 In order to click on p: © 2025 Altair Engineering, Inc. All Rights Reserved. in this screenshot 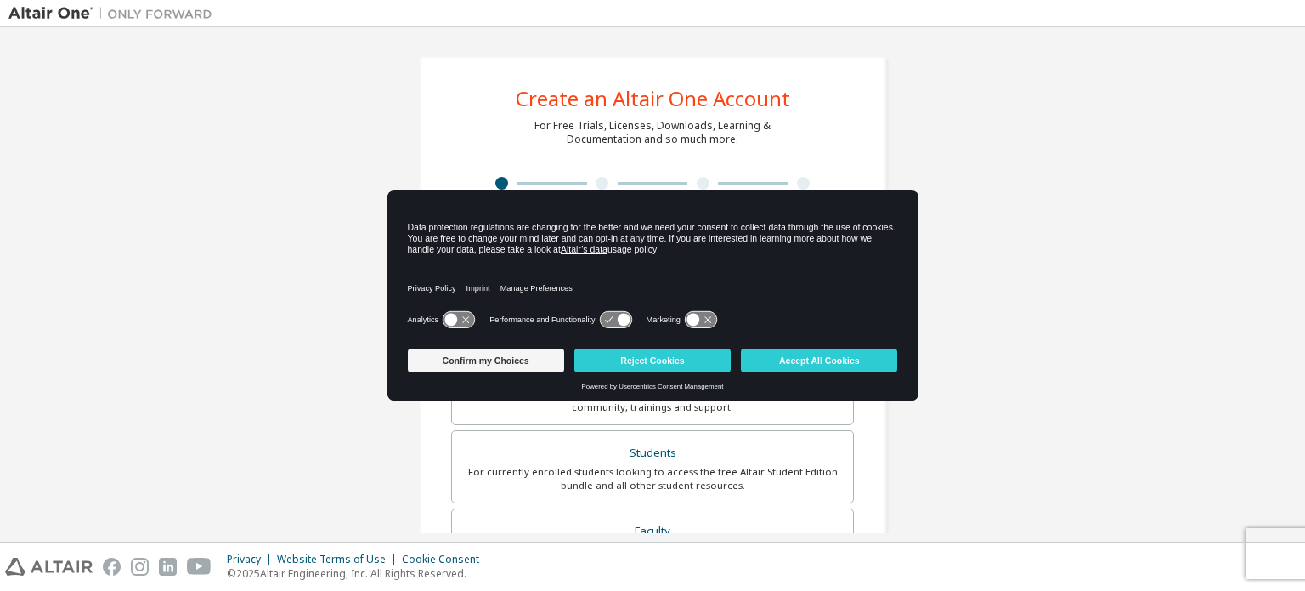, I will do `click(358, 573)`.